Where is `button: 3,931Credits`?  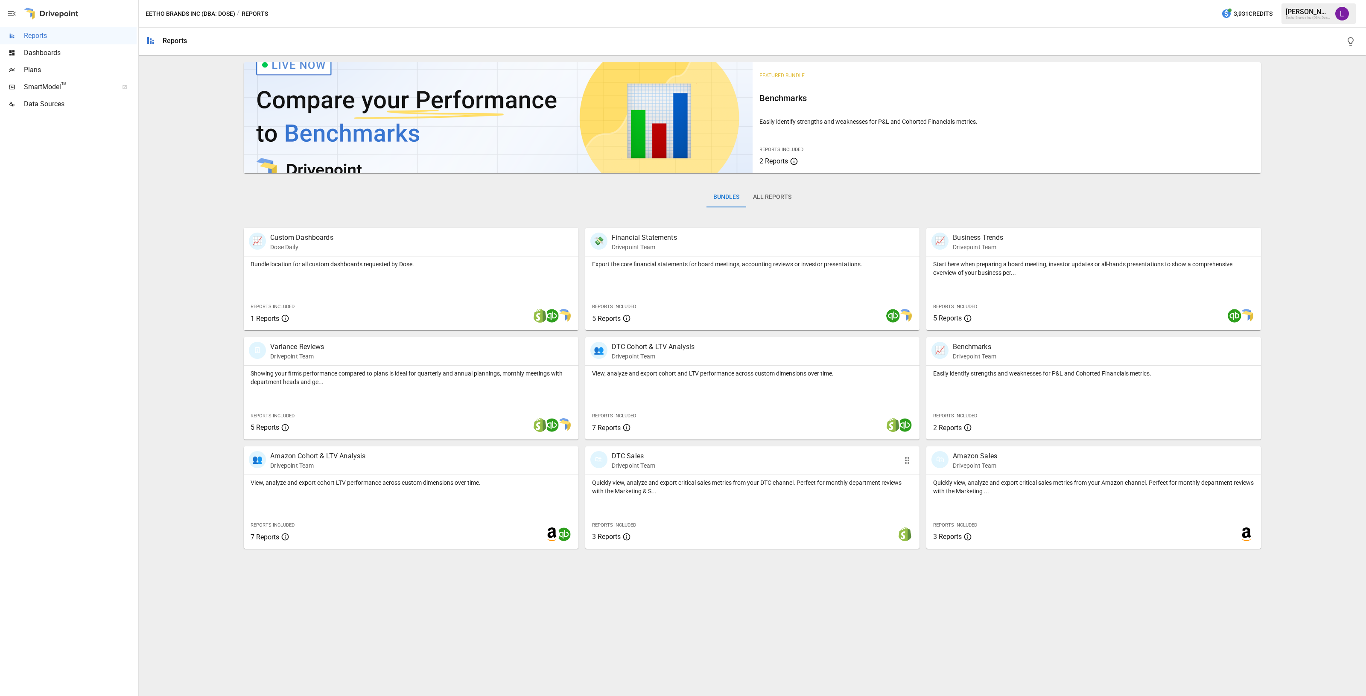 button: 3,931Credits is located at coordinates (1247, 14).